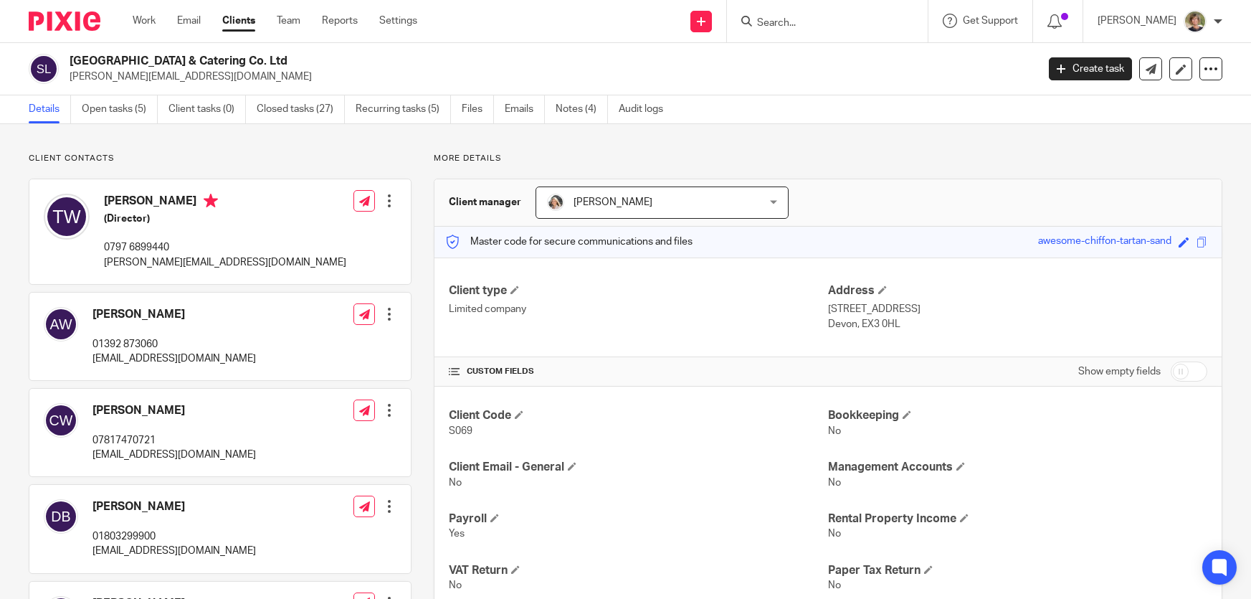 This screenshot has width=1251, height=599. I want to click on a: Settings, so click(398, 21).